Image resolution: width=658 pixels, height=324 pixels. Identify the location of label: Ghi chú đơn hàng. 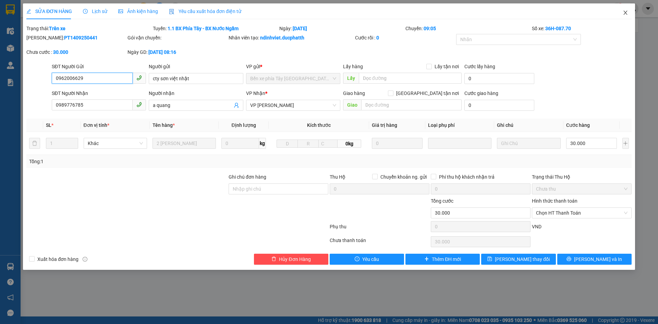
(248, 177).